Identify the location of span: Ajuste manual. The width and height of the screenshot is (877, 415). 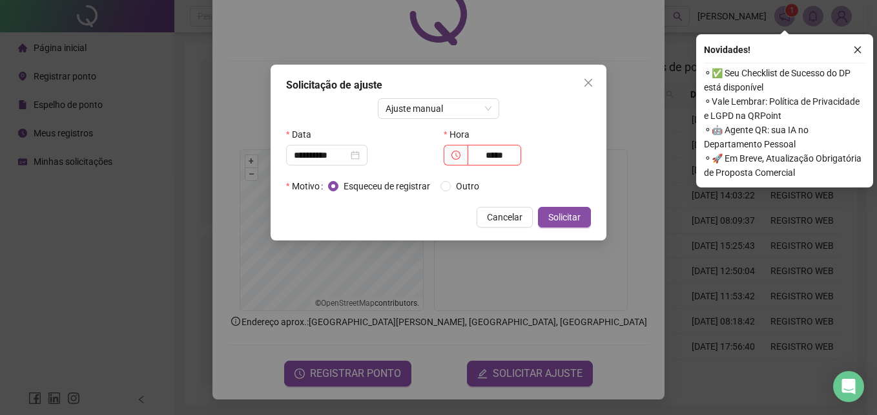
(438, 108).